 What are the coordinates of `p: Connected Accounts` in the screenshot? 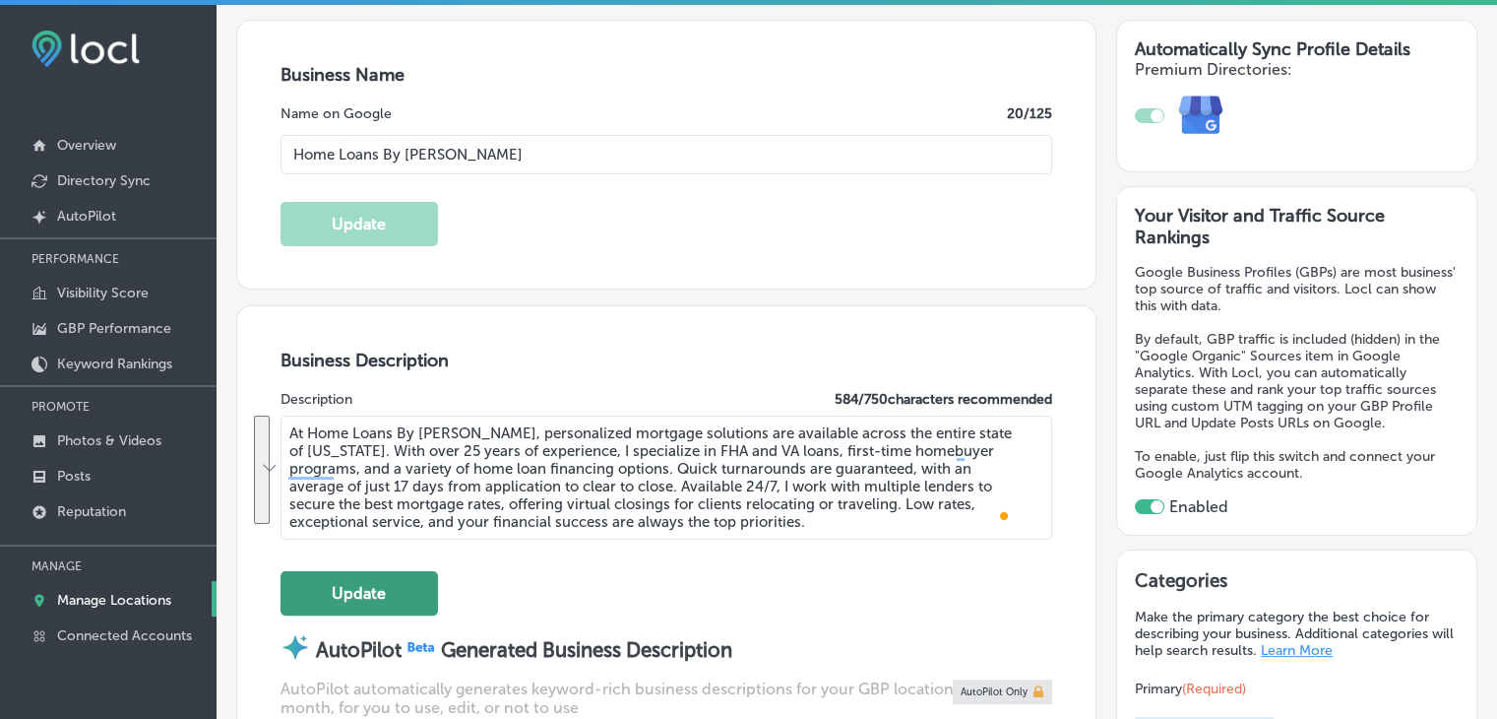 It's located at (124, 635).